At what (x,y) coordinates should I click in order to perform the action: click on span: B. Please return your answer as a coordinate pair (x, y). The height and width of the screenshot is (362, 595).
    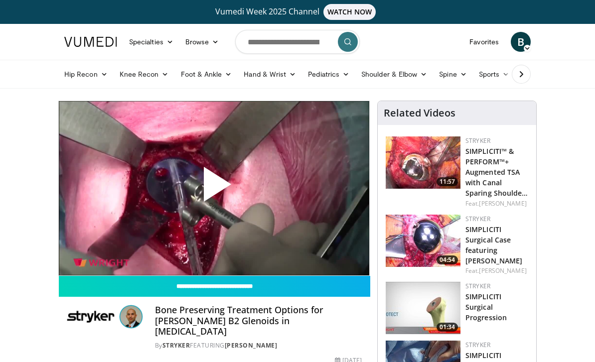
    Looking at the image, I should click on (521, 42).